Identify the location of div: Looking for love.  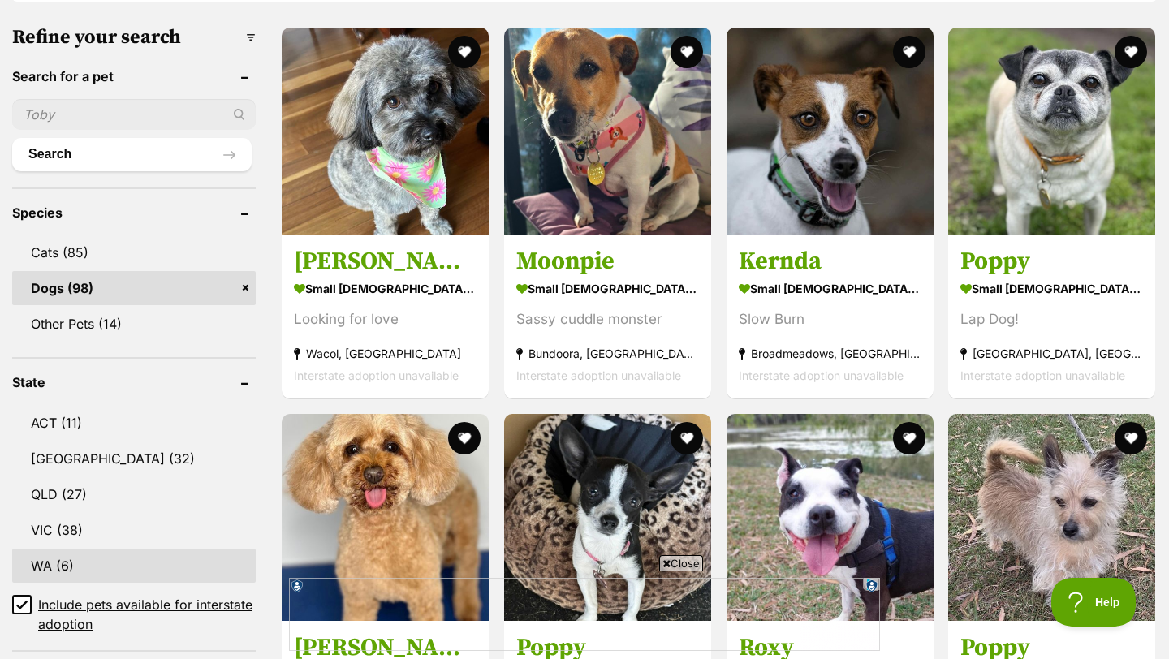
(385, 319).